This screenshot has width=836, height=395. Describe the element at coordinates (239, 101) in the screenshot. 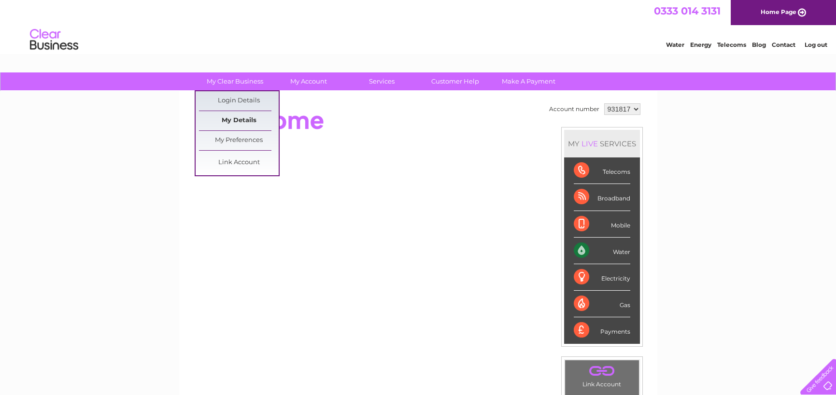

I see `a: Login Details` at that location.